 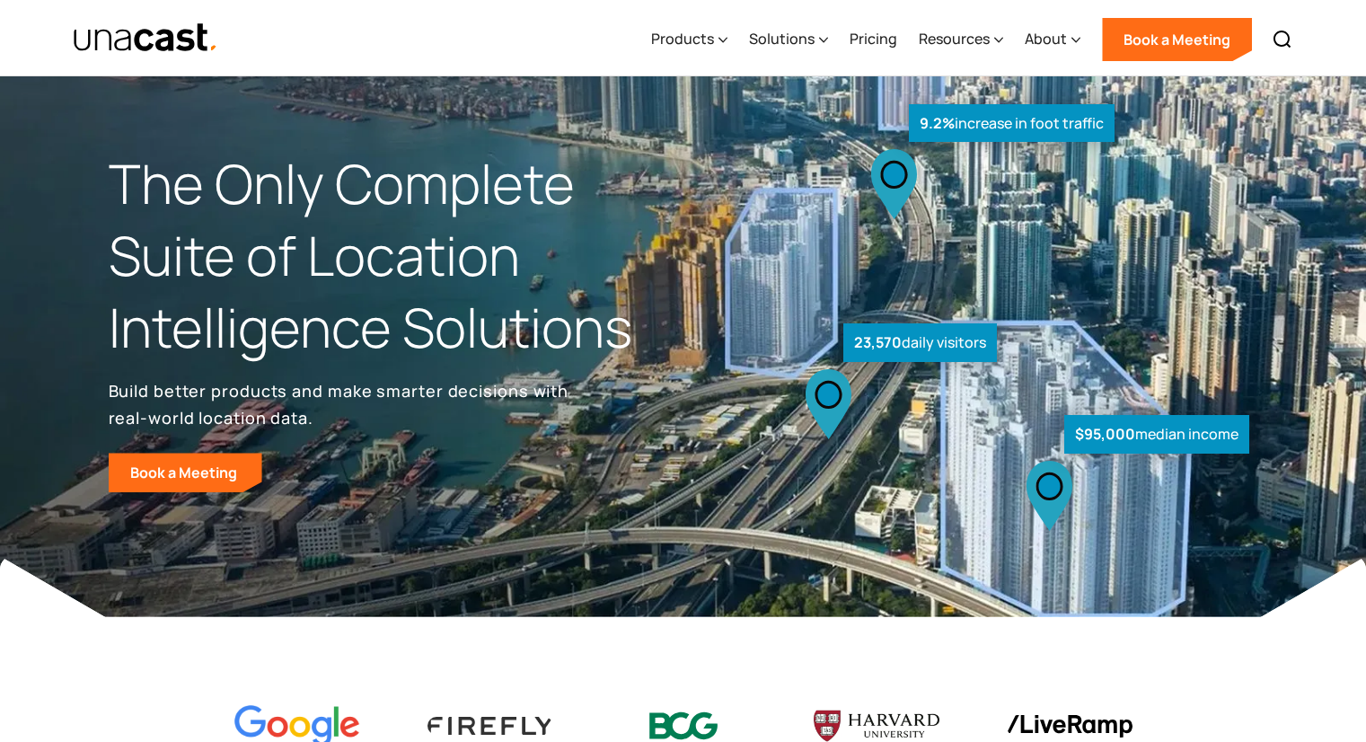 What do you see at coordinates (342, 404) in the screenshot?
I see `p: Build better products and make smarter decisions with real-world location data.` at bounding box center [342, 404].